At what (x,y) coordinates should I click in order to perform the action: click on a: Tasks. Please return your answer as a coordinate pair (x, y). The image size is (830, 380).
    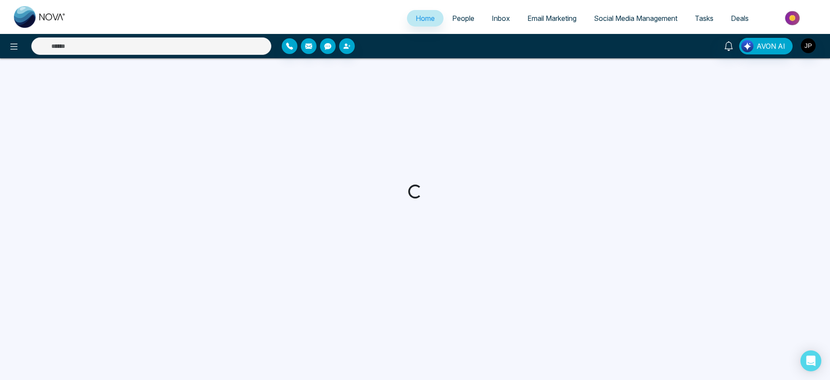
    Looking at the image, I should click on (704, 18).